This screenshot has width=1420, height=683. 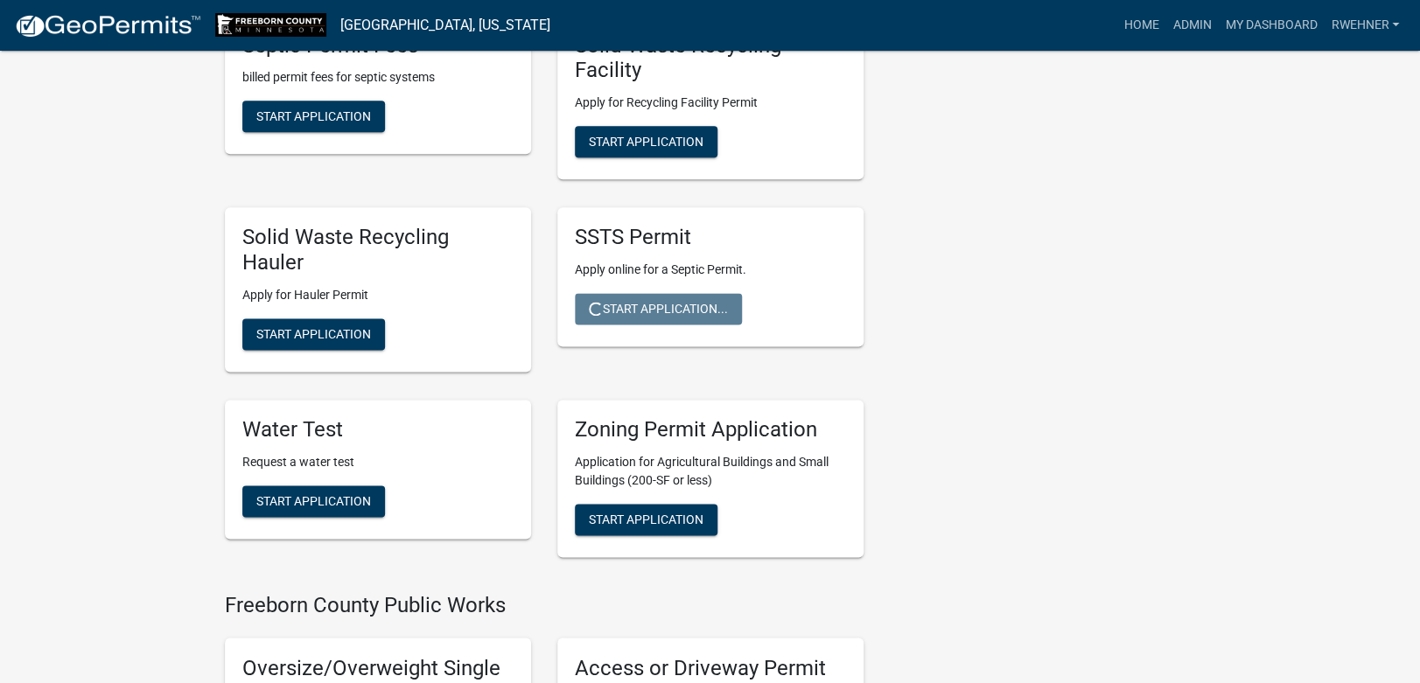 What do you see at coordinates (378, 462) in the screenshot?
I see `p: Request a water test` at bounding box center [378, 462].